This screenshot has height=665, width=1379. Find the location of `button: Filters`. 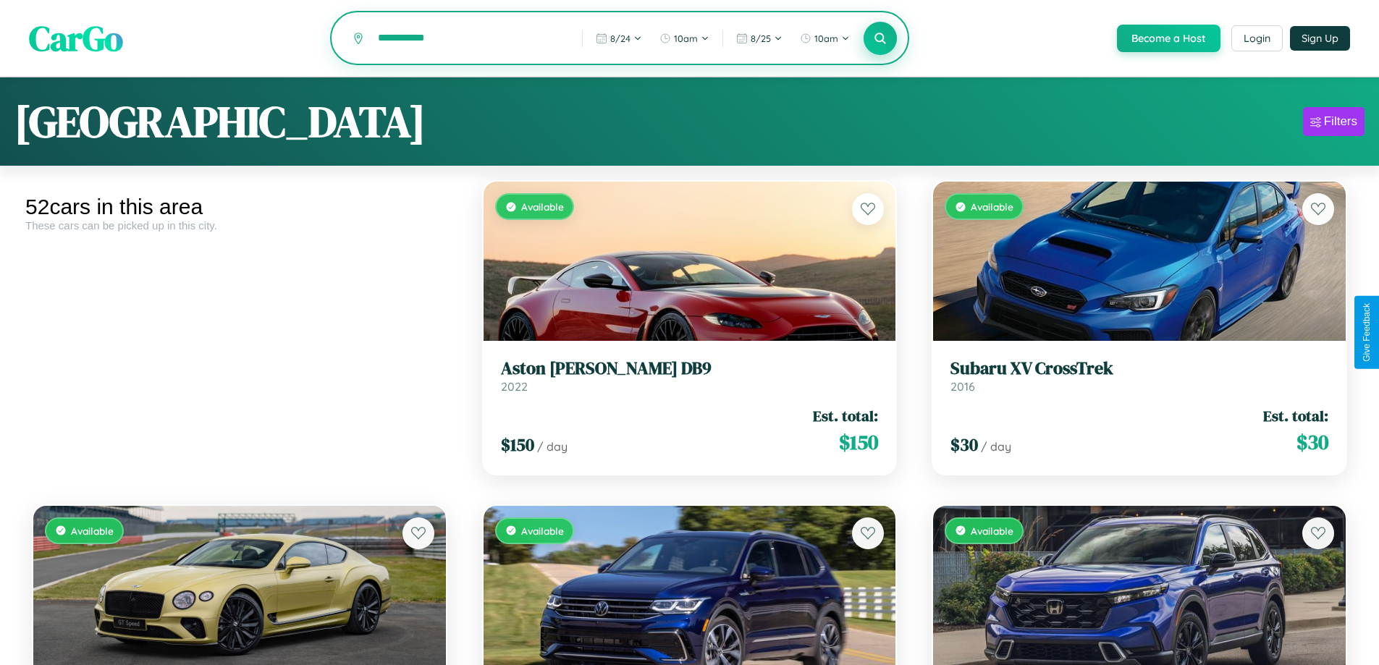

button: Filters is located at coordinates (1333, 122).